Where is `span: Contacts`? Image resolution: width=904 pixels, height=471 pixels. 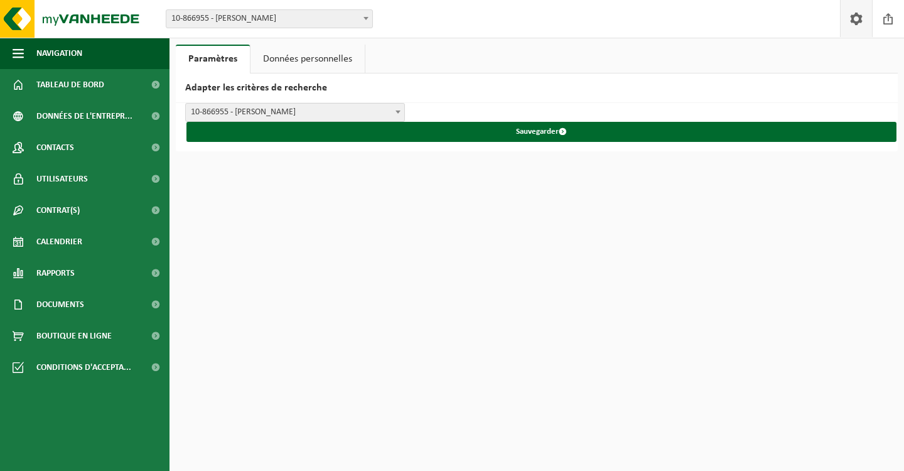
span: Contacts is located at coordinates (55, 148).